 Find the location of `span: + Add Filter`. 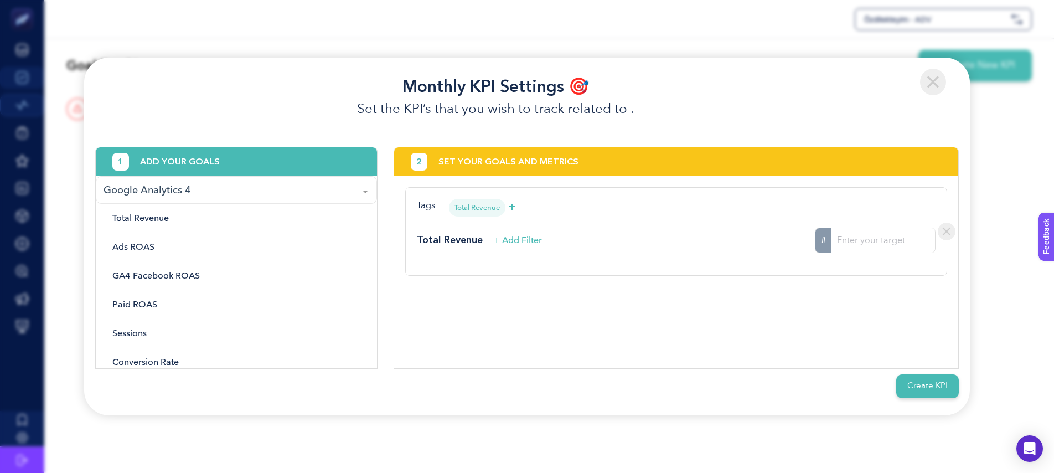

span: + Add Filter is located at coordinates (518, 240).